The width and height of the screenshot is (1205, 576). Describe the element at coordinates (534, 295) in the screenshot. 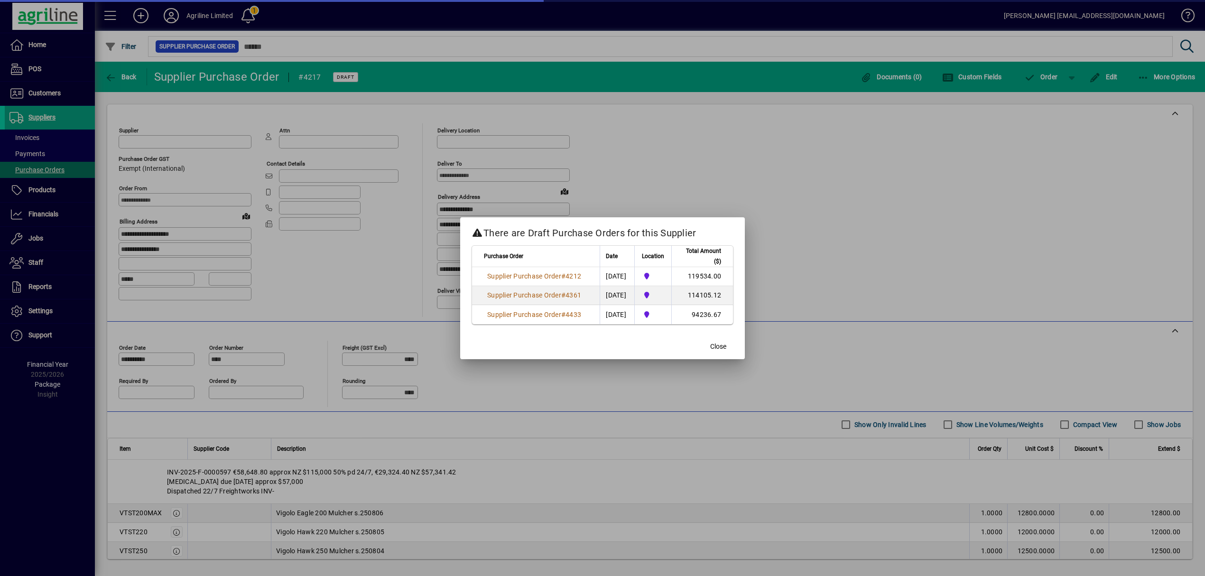

I see `a: Supplier Purchase Order#4361` at that location.